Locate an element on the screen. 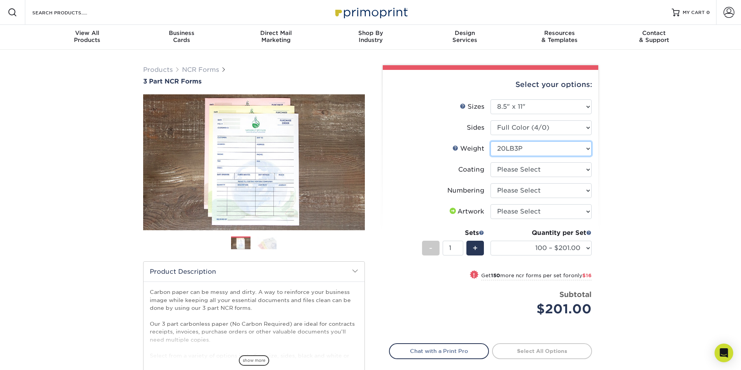 The width and height of the screenshot is (741, 370). a: DesignServices is located at coordinates (465, 37).